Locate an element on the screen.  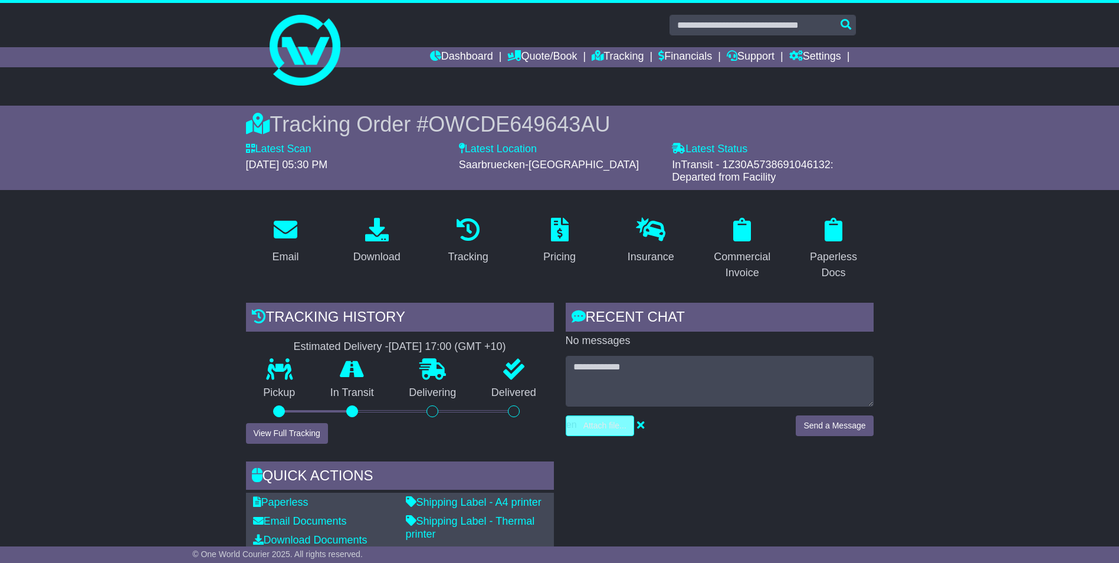
a: Dashboard is located at coordinates (461, 57).